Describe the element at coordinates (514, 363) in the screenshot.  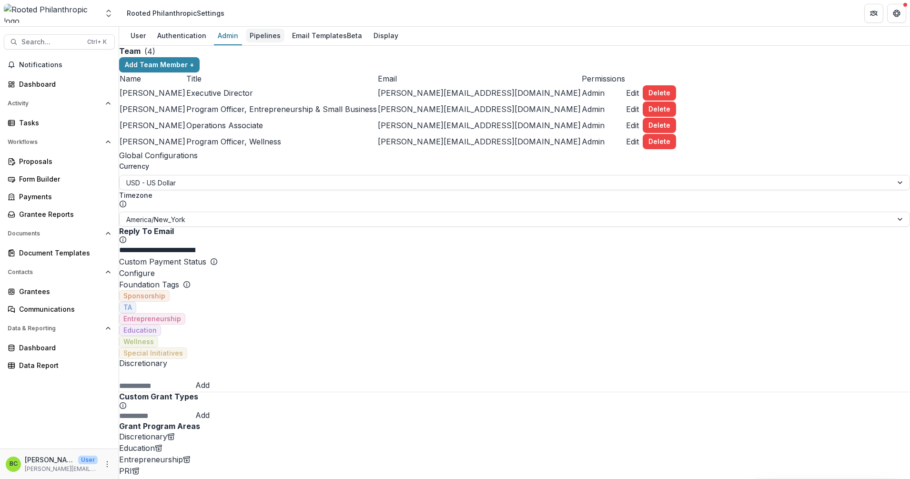
I see `span: Discretionary` at that location.